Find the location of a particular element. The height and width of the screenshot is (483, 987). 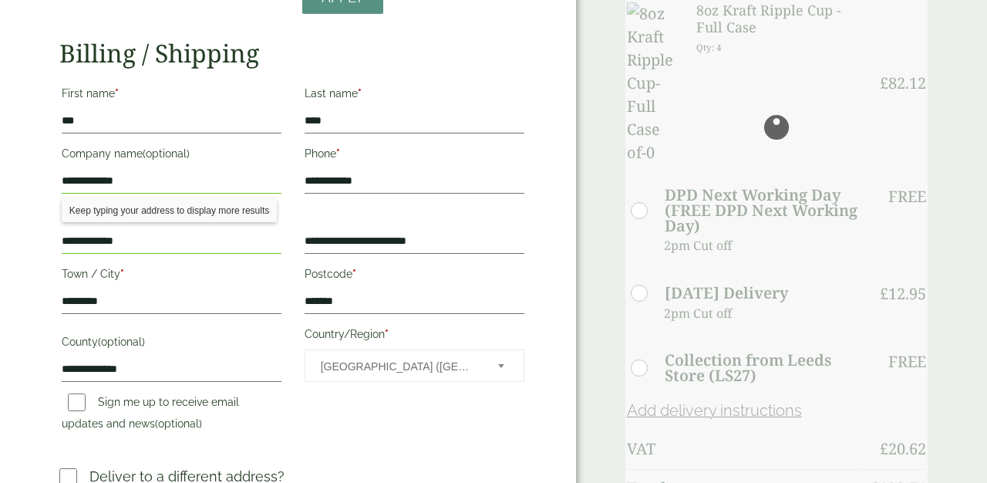

label: Country/Region is located at coordinates (414, 336).